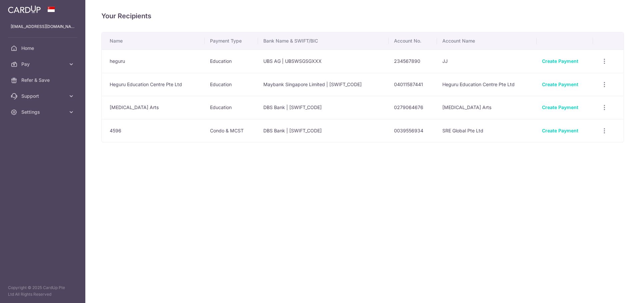  I want to click on td: SRE Global Pte Ltd, so click(486, 131).